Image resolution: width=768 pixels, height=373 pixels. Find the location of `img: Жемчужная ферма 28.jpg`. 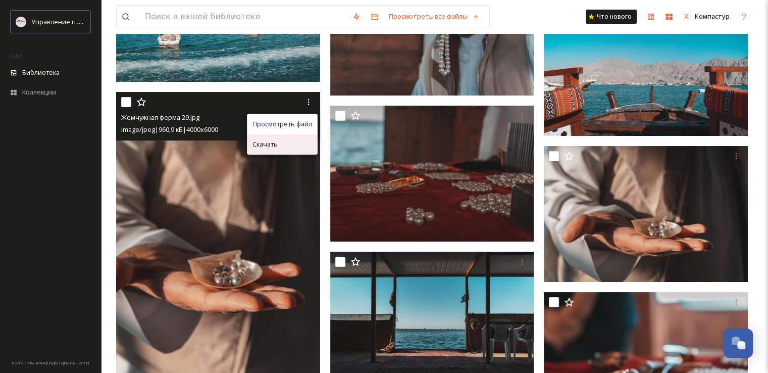

img: Жемчужная ферма 28.jpg is located at coordinates (432, 174).